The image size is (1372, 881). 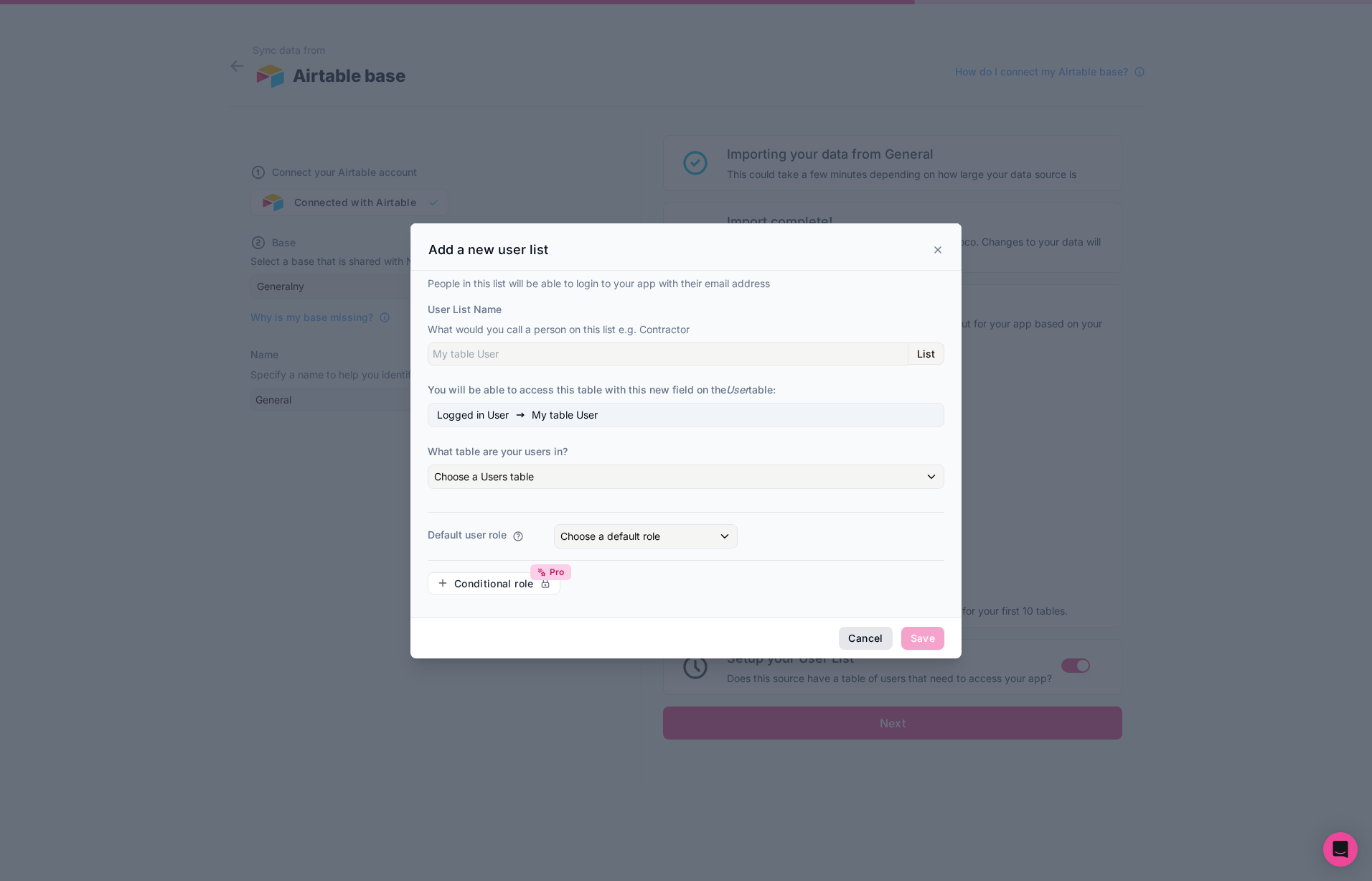 What do you see at coordinates (645, 536) in the screenshot?
I see `button: Choose a default role` at bounding box center [645, 536].